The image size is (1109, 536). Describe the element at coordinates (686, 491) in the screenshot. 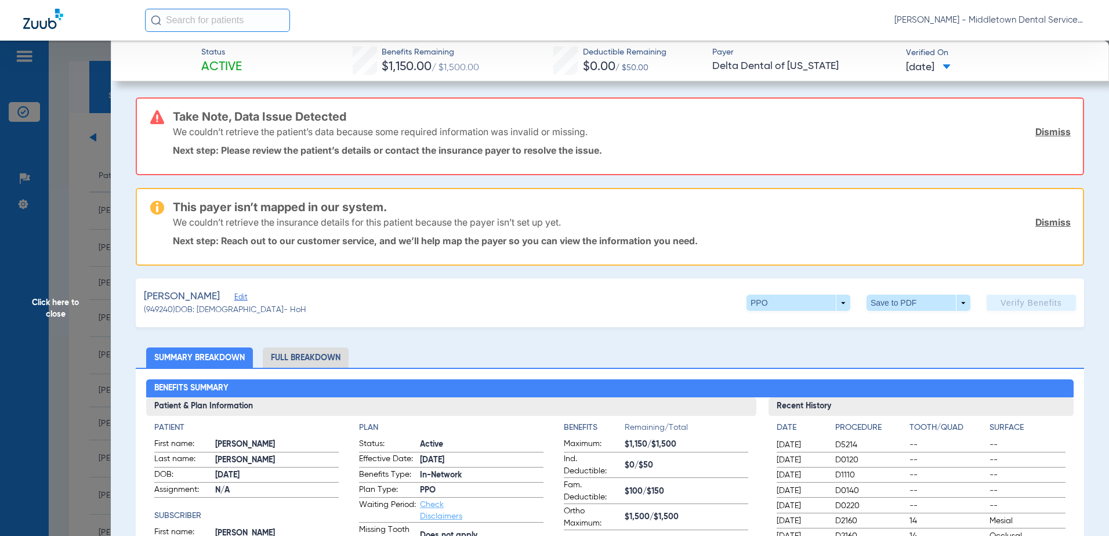

I see `span: $100/$150` at that location.